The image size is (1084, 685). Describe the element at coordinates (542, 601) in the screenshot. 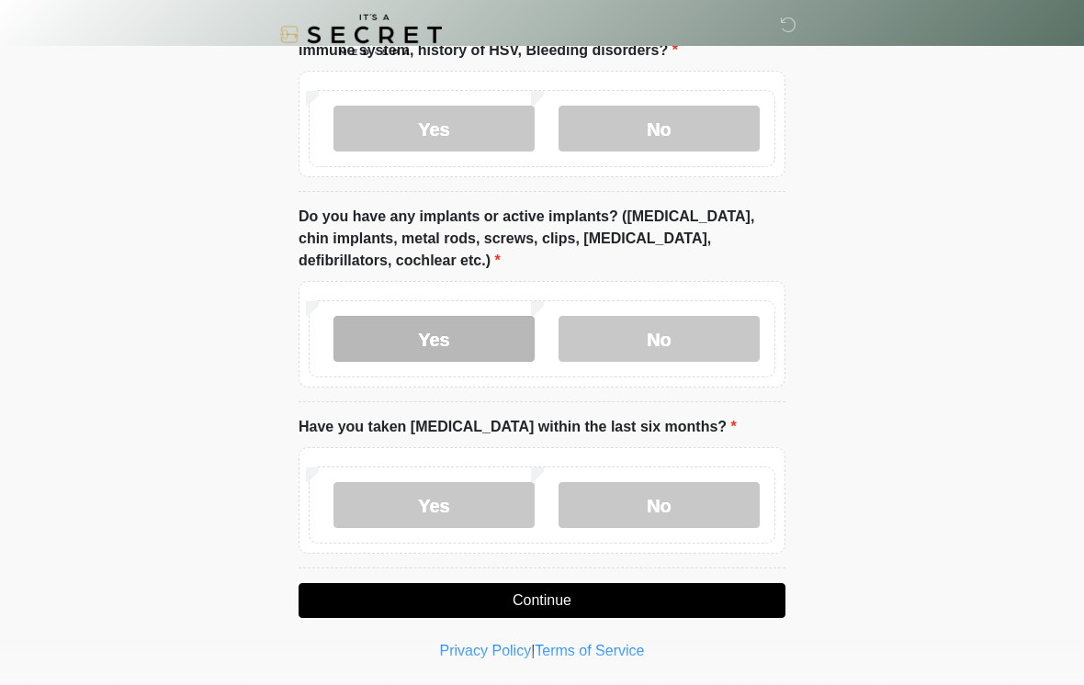

I see `button: Continue` at that location.